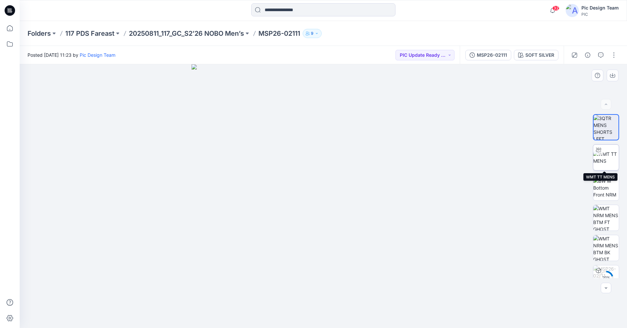 The image size is (627, 328). I want to click on div: 20 %, so click(606, 278).